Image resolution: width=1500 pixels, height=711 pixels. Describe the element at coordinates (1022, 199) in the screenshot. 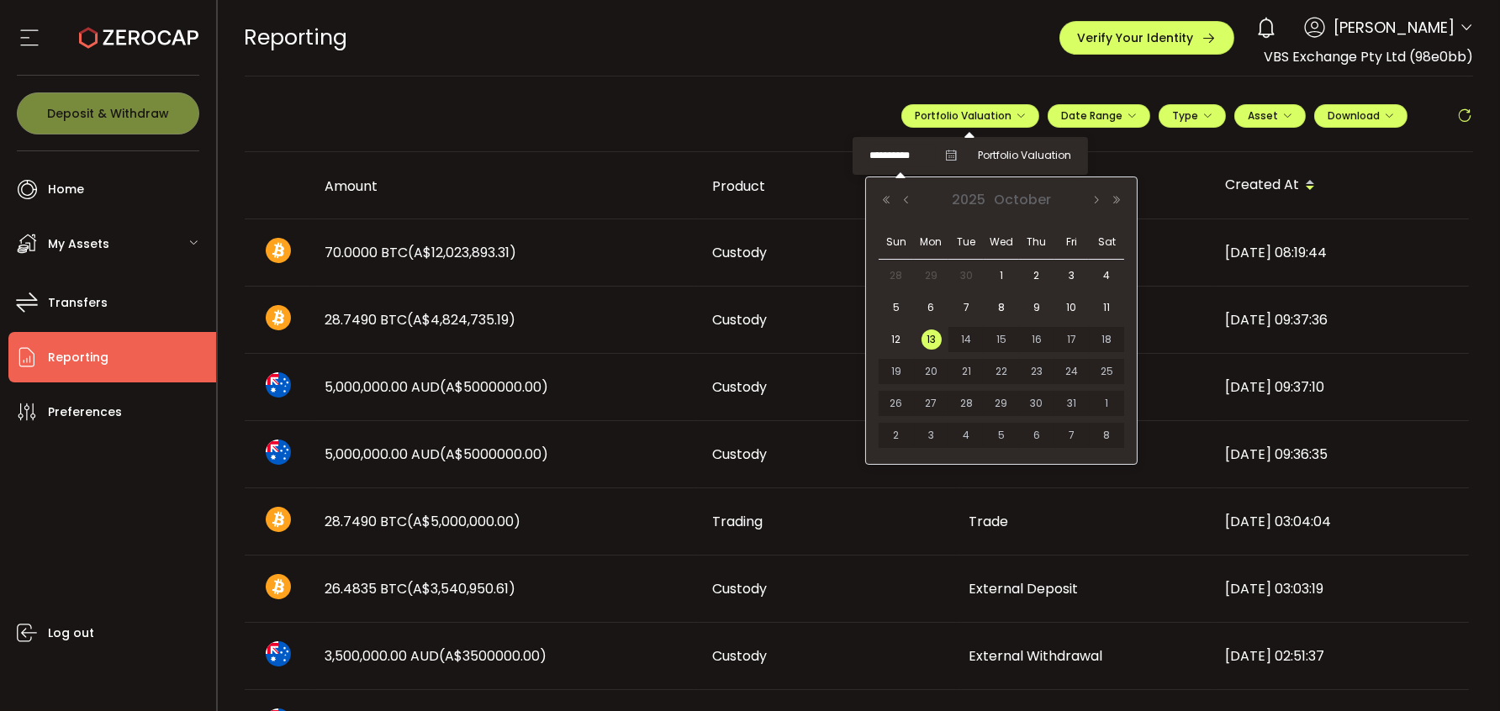

I see `span: October` at that location.